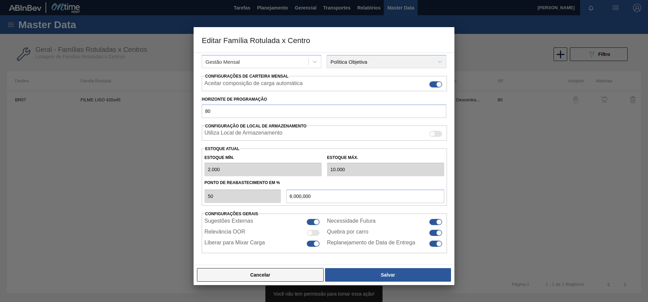 Image resolution: width=648 pixels, height=302 pixels. I want to click on label: Relevância OOR, so click(225, 233).